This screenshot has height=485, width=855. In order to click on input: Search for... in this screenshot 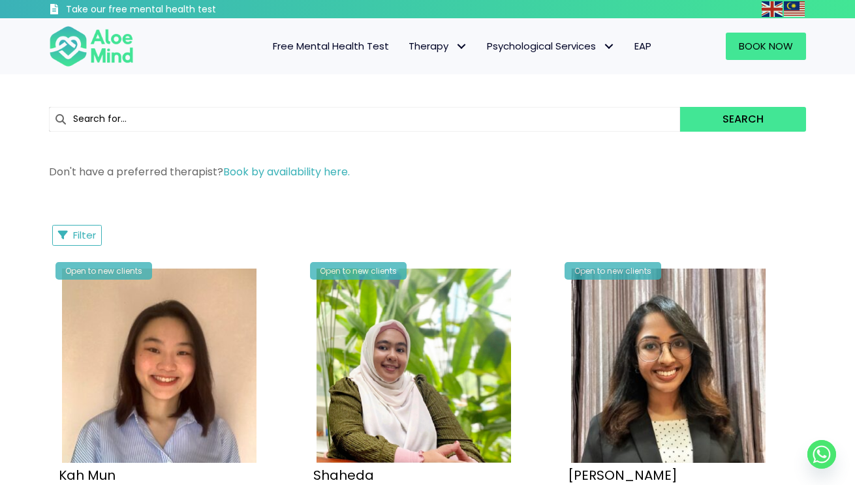, I will do `click(364, 119)`.